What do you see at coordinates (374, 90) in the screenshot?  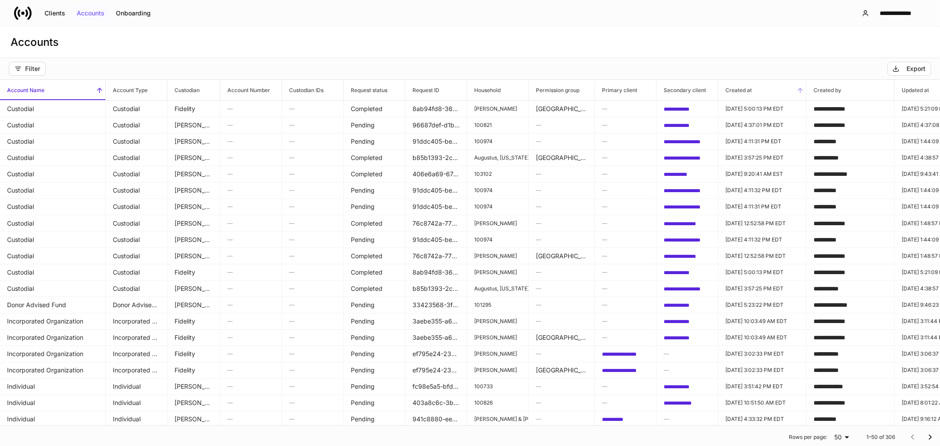 I see `span: Request status` at bounding box center [374, 90].